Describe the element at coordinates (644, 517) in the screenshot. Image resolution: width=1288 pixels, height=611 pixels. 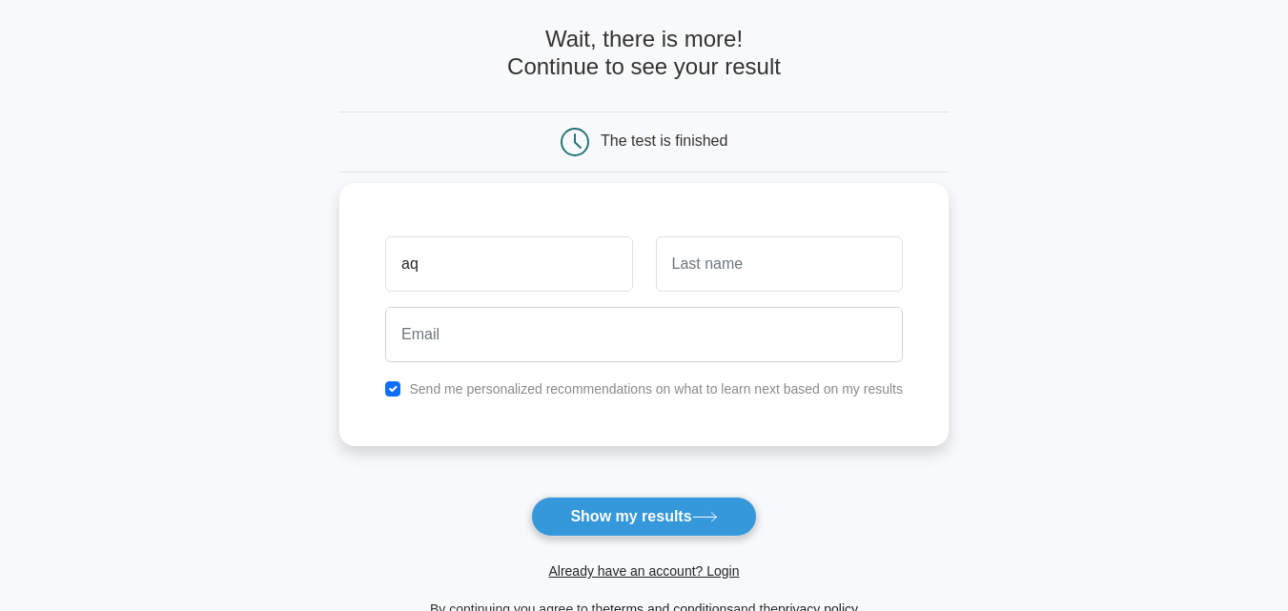
I see `button: Show my results` at that location.